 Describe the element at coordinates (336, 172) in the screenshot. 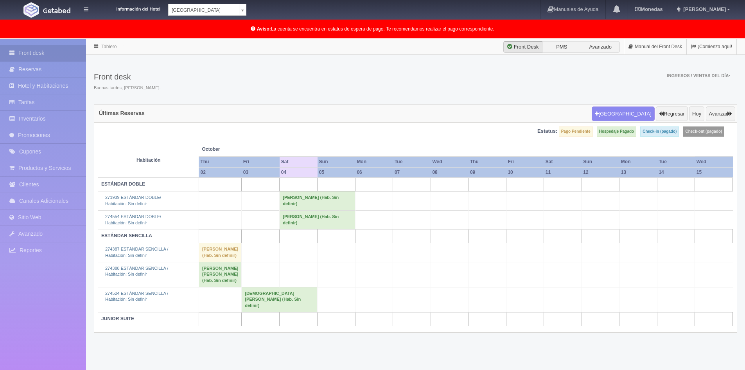

I see `th: 05` at that location.